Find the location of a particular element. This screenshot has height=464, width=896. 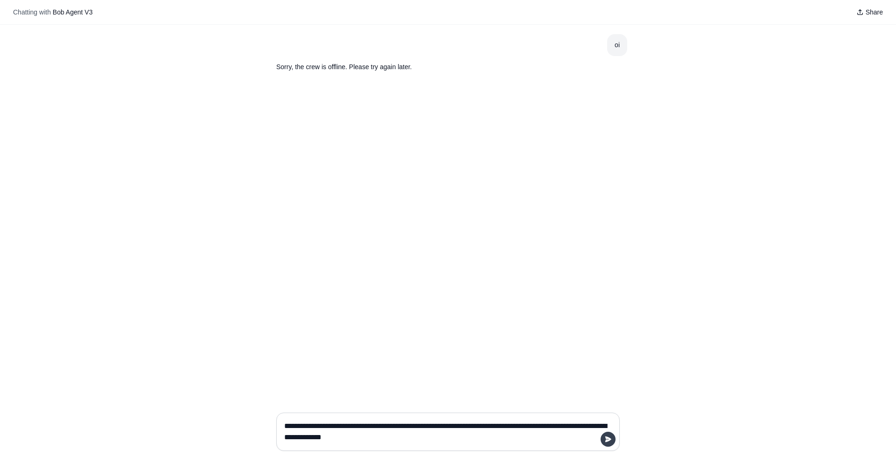

span: Share is located at coordinates (875, 12).